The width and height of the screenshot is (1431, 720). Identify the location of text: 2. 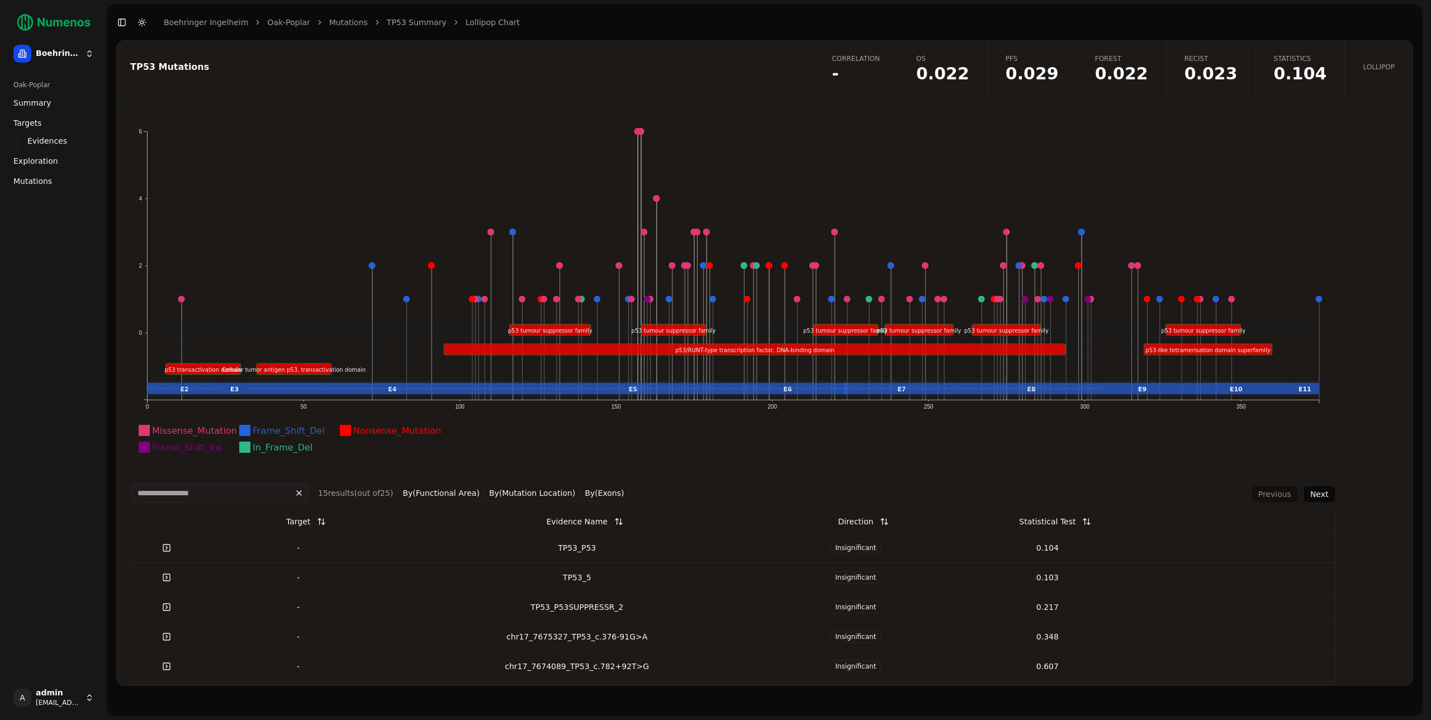
(140, 266).